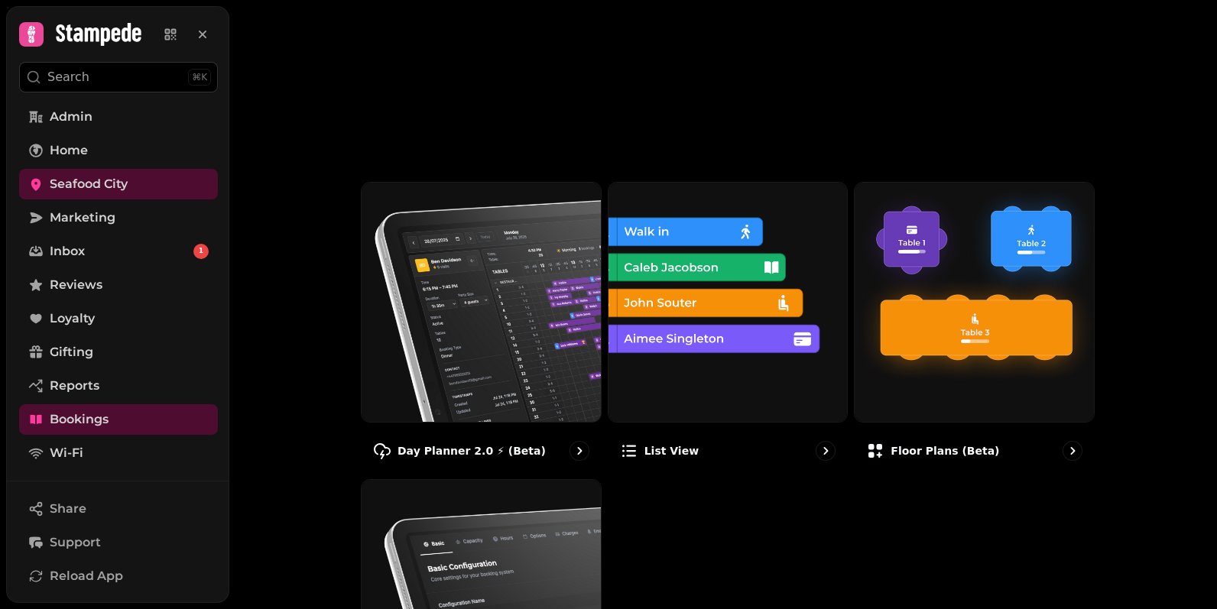 The image size is (1217, 609). Describe the element at coordinates (75, 543) in the screenshot. I see `span: Support` at that location.